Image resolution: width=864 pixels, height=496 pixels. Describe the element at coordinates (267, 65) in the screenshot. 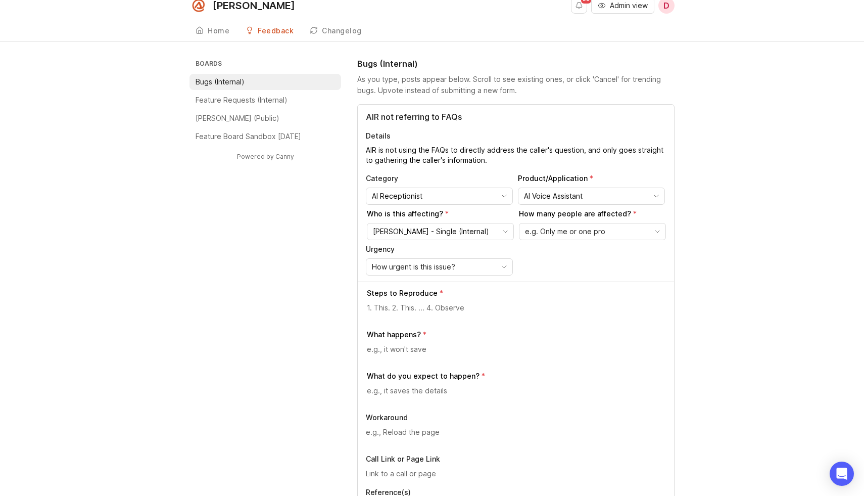

I see `h3: Boards` at that location.